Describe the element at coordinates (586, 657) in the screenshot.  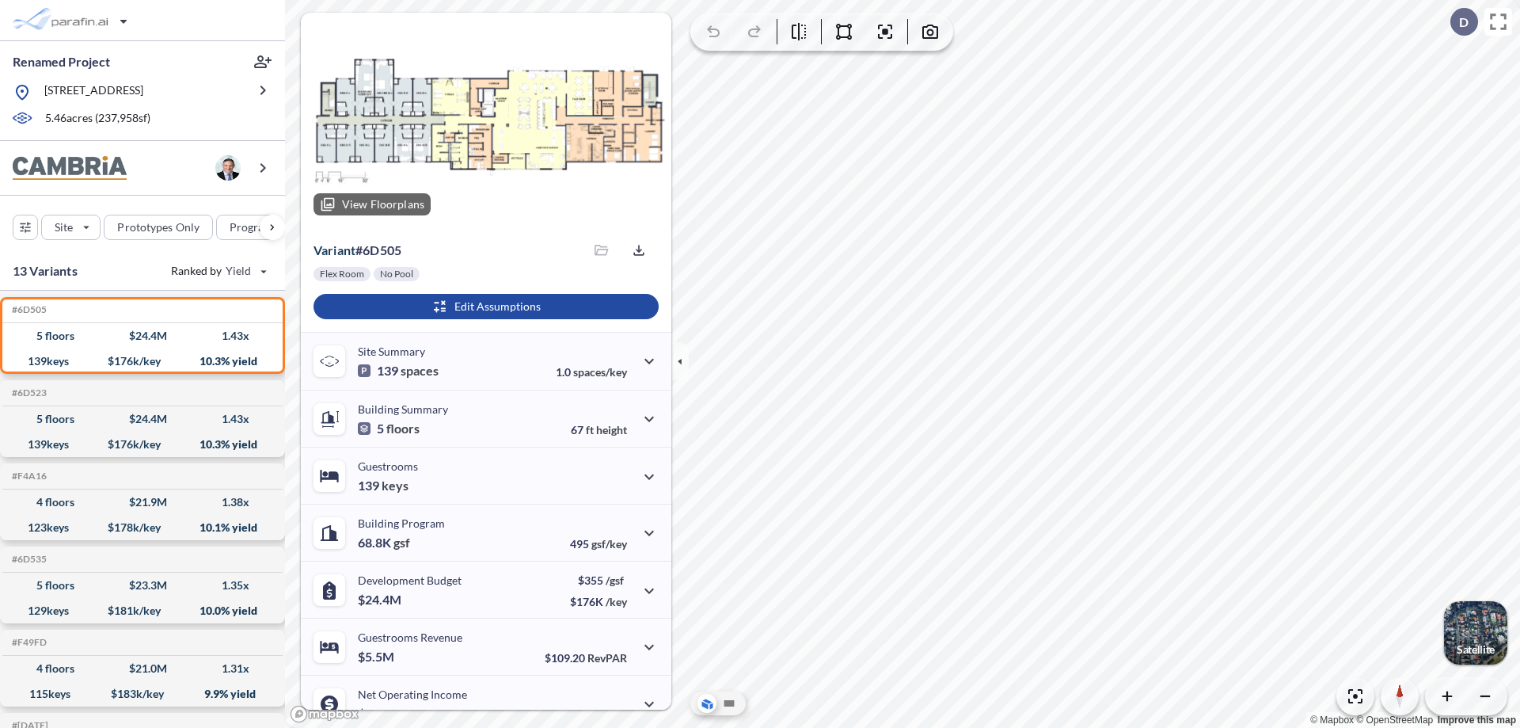
I see `p: $109.20` at that location.